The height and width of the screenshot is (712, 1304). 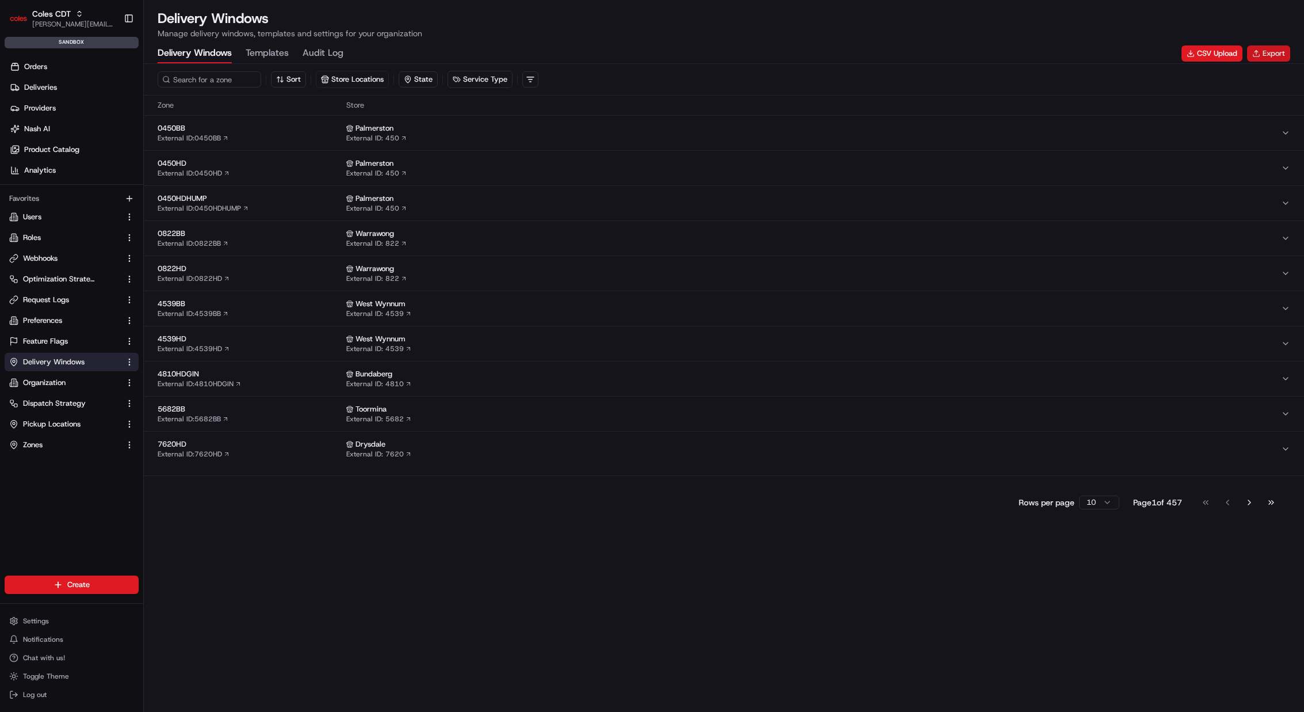 I want to click on a: External ID:0450HD, so click(x=194, y=173).